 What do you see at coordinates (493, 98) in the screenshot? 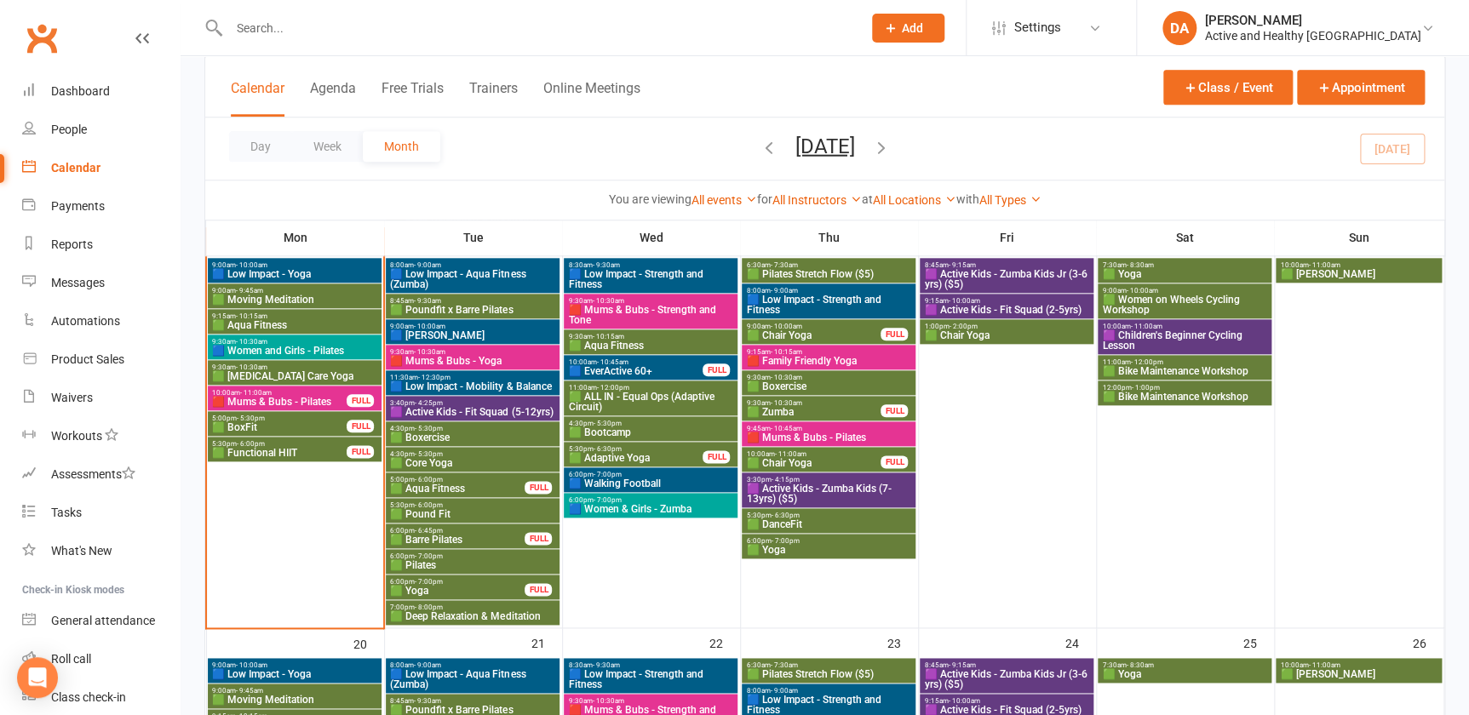
I see `button: Trainers` at bounding box center [493, 98].